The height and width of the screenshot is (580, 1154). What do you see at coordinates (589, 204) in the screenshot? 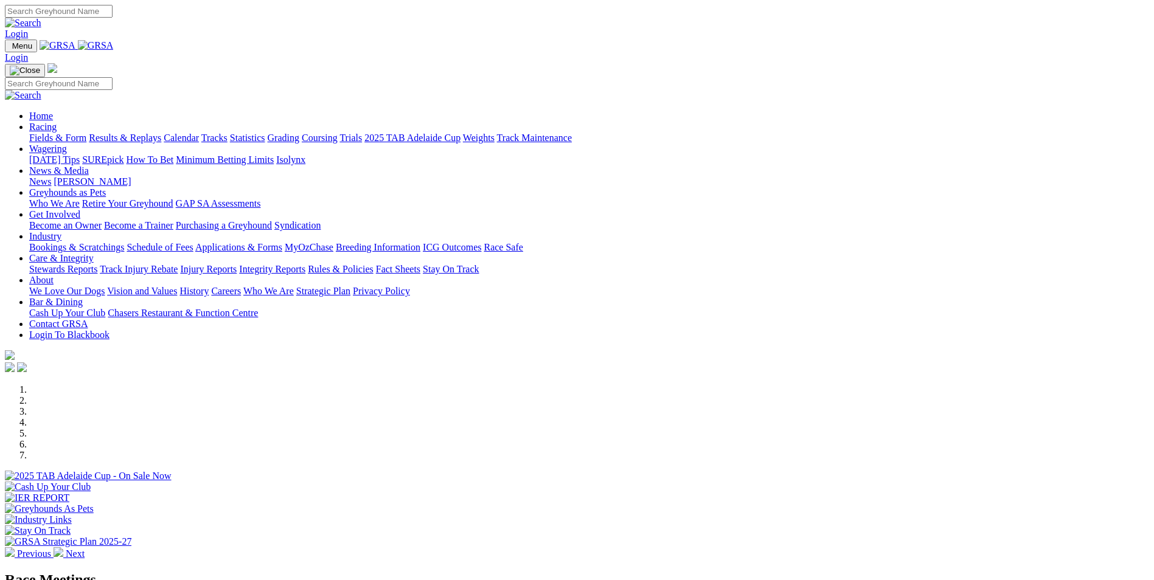
I see `div: Greyhounds as Pets` at bounding box center [589, 204].